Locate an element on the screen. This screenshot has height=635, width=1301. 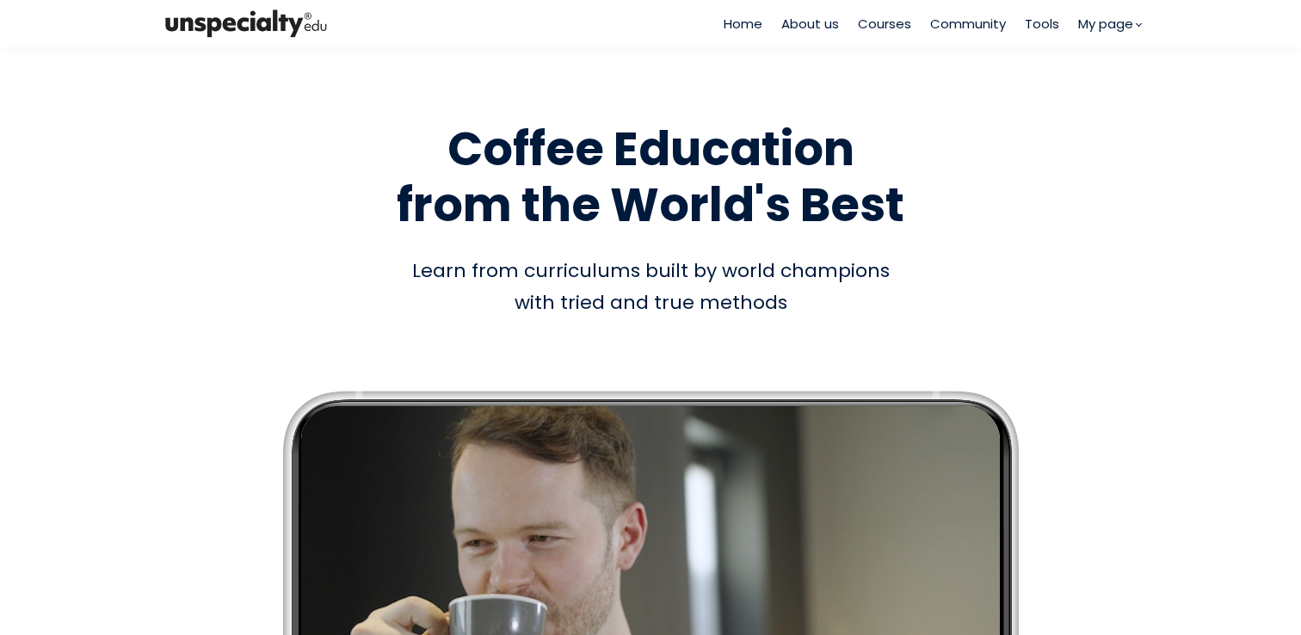
span: Tools is located at coordinates (1042, 23).